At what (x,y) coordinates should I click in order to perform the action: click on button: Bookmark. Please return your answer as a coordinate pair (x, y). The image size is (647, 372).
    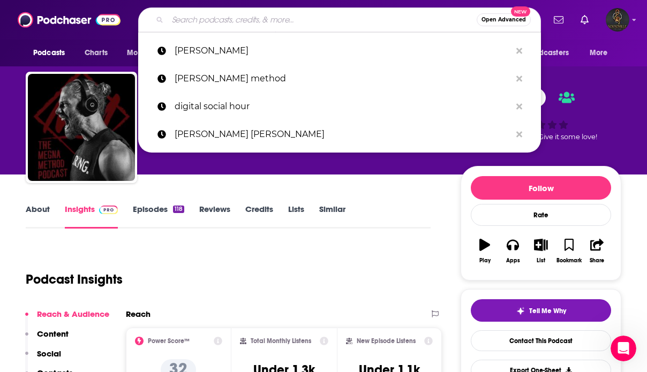
    Looking at the image, I should click on (569, 251).